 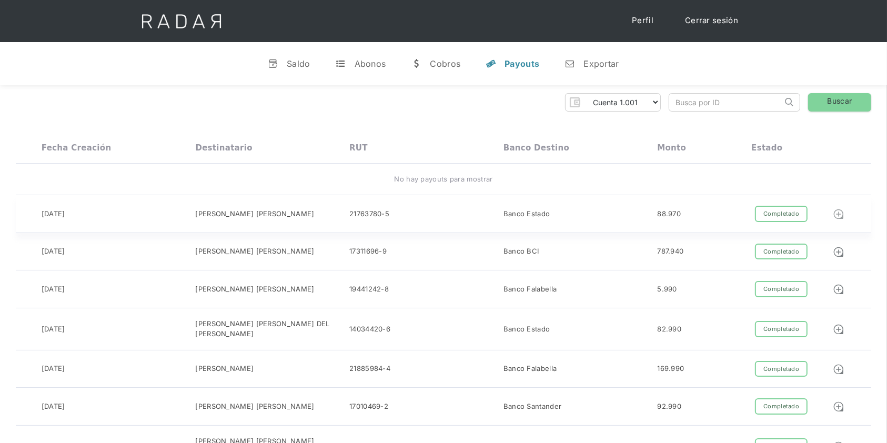 What do you see at coordinates (601, 64) in the screenshot?
I see `div: Exportar` at bounding box center [601, 64].